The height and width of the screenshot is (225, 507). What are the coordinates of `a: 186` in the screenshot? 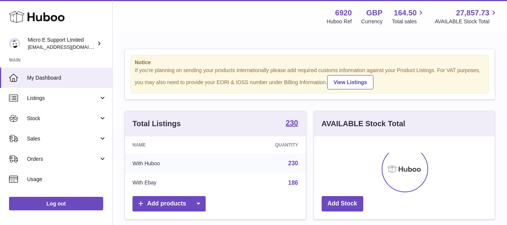 It's located at (293, 182).